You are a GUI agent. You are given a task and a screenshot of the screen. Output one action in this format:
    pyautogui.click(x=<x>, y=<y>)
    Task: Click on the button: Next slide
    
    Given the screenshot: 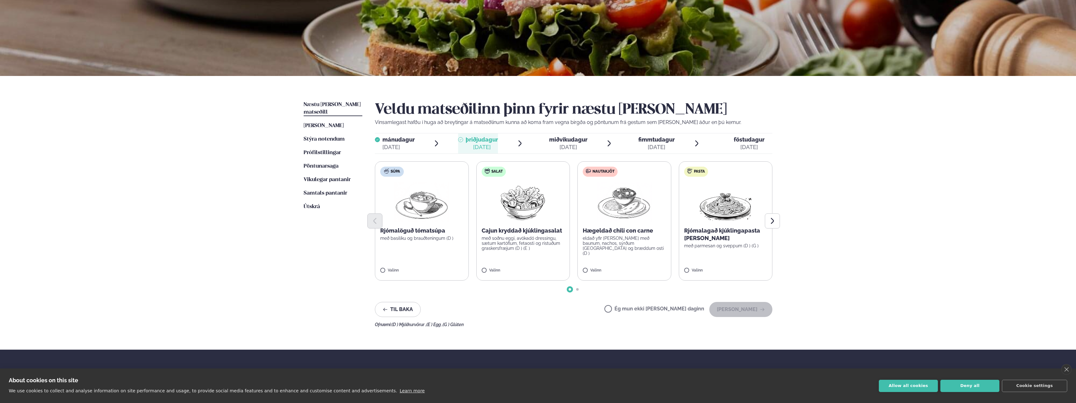 What is the action you would take?
    pyautogui.click(x=772, y=221)
    